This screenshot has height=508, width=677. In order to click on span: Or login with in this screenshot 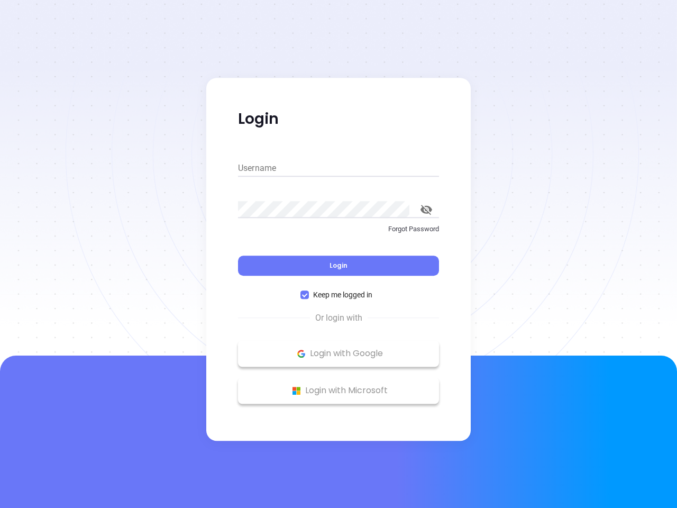, I will do `click(339, 318)`.